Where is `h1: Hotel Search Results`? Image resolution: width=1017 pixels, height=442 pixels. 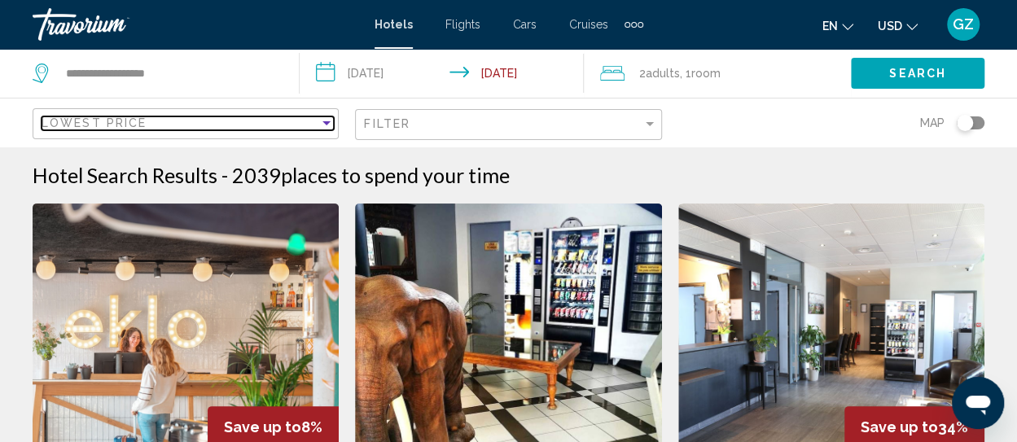 h1: Hotel Search Results is located at coordinates (125, 175).